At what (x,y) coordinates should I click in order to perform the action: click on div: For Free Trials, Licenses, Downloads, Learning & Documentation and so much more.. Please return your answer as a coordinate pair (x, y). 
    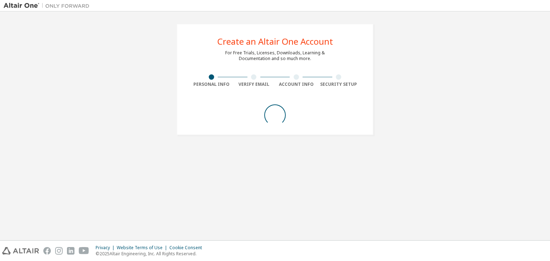
    Looking at the image, I should click on (275, 56).